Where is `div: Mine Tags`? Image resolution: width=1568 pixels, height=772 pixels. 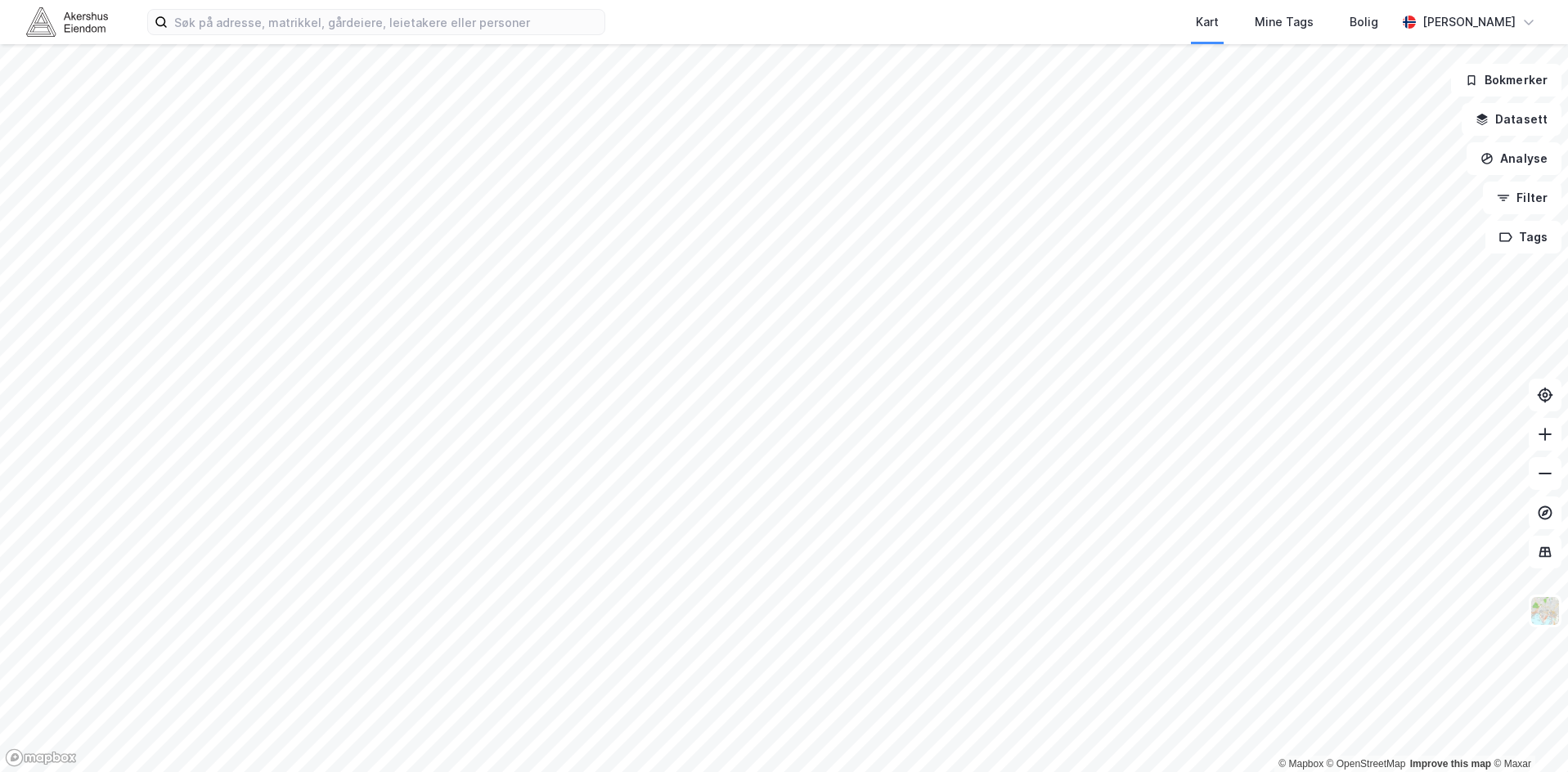 div: Mine Tags is located at coordinates (1284, 22).